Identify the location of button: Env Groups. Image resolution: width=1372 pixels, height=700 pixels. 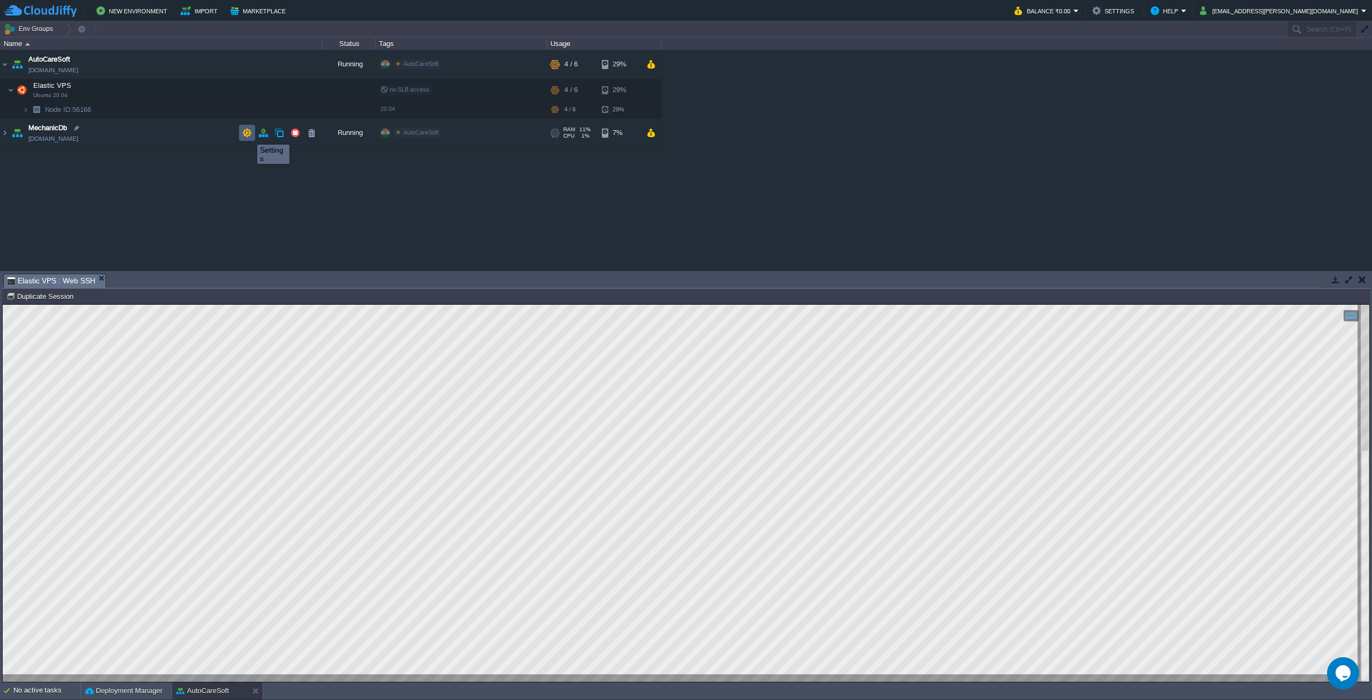
(30, 29).